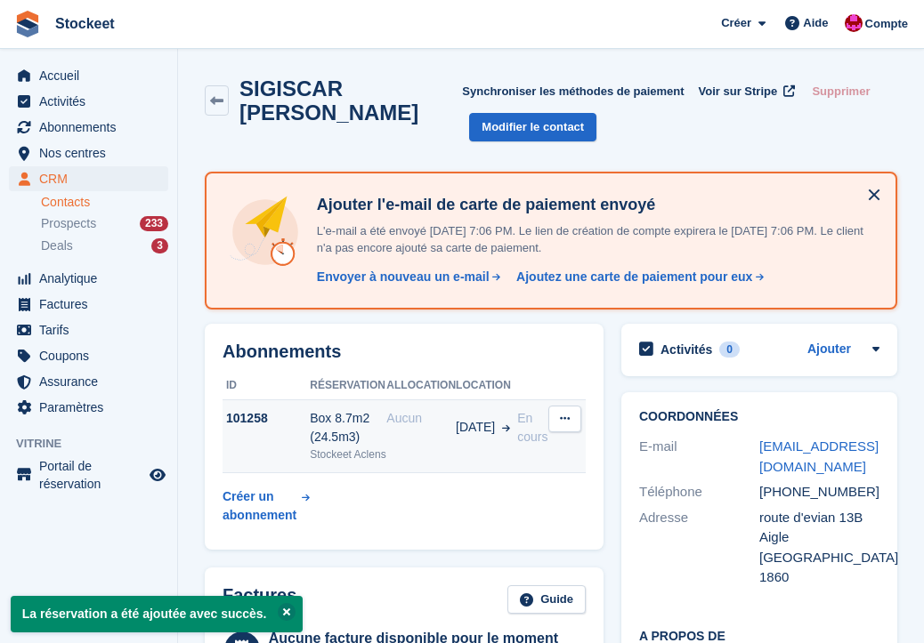 This screenshot has width=924, height=643. Describe the element at coordinates (502, 386) in the screenshot. I see `th: Location` at that location.